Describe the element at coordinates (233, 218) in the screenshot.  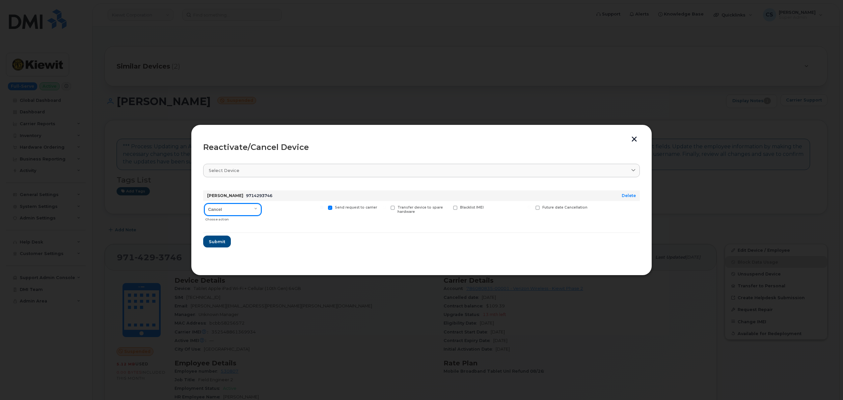
I see `div: Choose action` at that location.